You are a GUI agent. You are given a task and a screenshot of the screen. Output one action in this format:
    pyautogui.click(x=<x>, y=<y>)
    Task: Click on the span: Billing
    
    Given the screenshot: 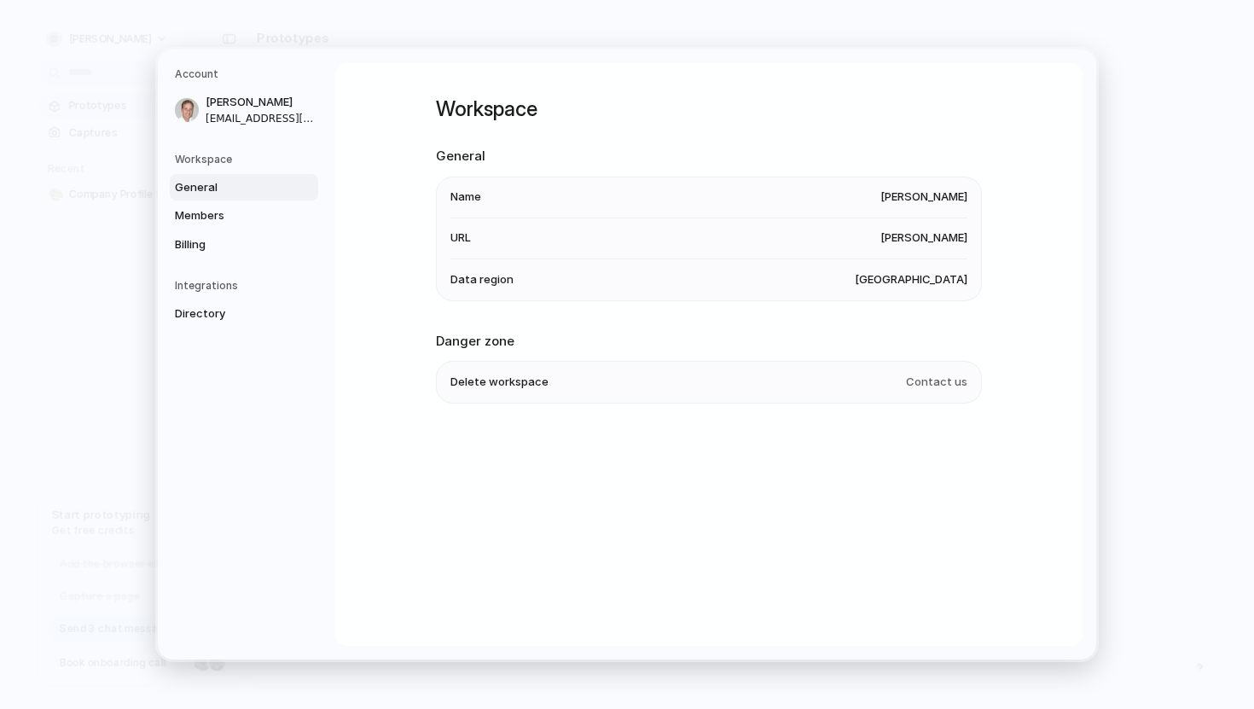 What is the action you would take?
    pyautogui.click(x=229, y=245)
    